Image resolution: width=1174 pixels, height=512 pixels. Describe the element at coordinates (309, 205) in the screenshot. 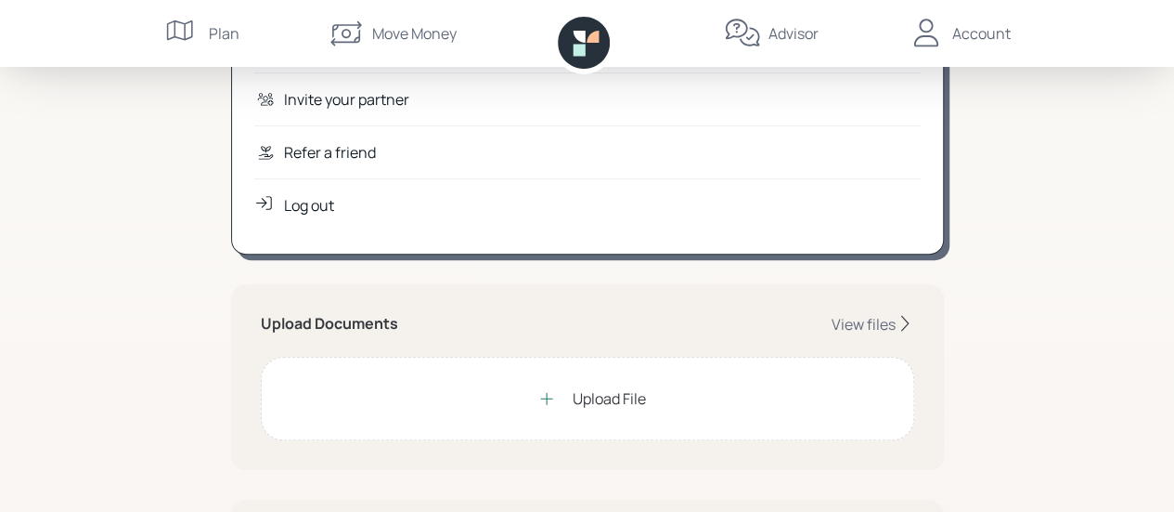

I see `div: Log out` at that location.